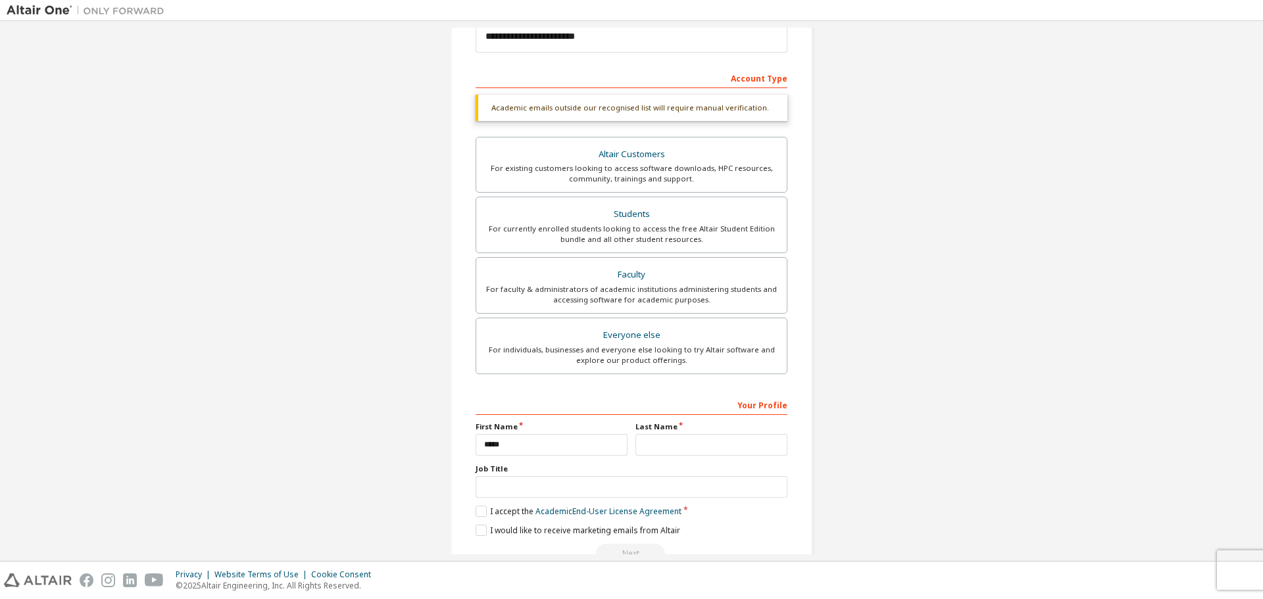 This screenshot has width=1263, height=599. I want to click on label: I would like to receive marketing emails from Altair, so click(577, 530).